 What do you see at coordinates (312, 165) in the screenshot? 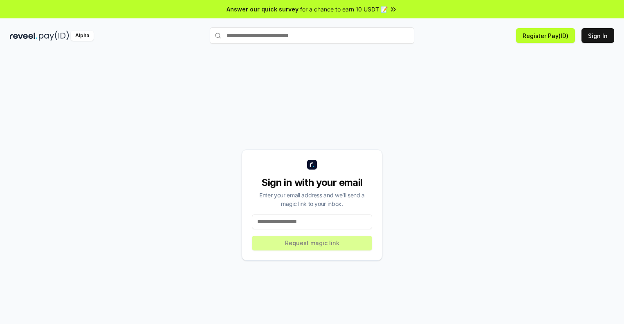
I see `img: logo_small` at bounding box center [312, 165].